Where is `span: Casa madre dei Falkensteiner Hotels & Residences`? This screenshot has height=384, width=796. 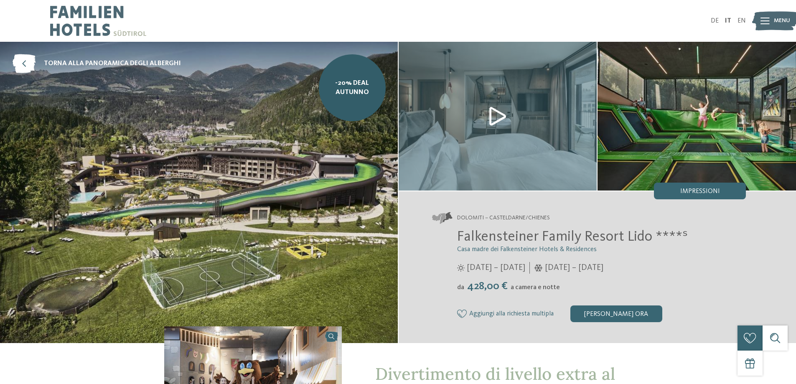 span: Casa madre dei Falkensteiner Hotels & Residences is located at coordinates (527, 250).